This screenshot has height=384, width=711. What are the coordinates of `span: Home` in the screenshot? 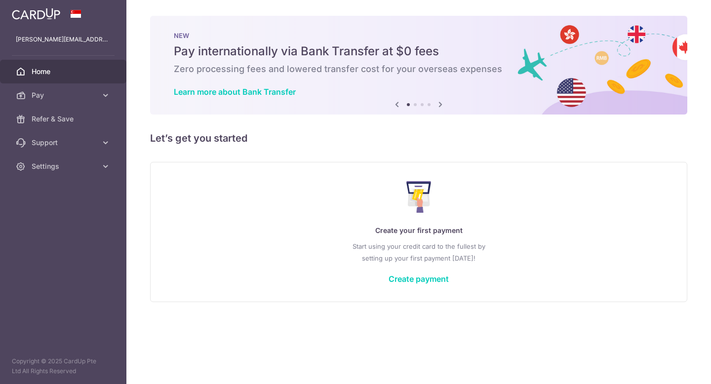 It's located at (64, 72).